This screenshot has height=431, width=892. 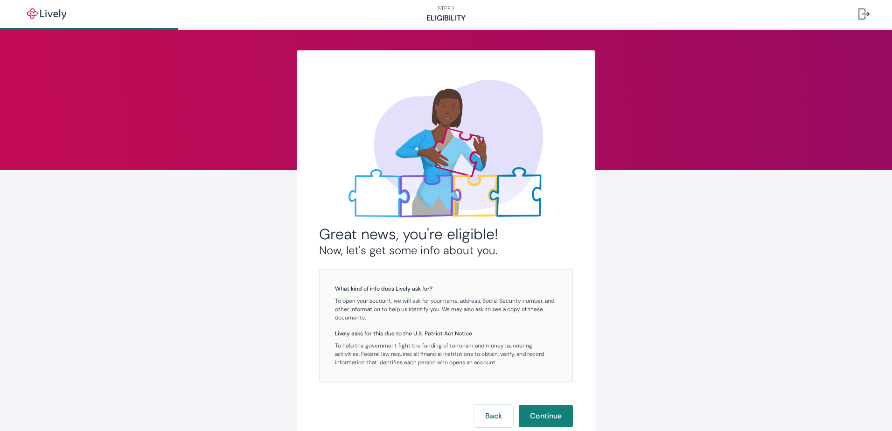 I want to click on h5: Lively asks for this due to the U.S. Patriot Act Notice, so click(x=446, y=334).